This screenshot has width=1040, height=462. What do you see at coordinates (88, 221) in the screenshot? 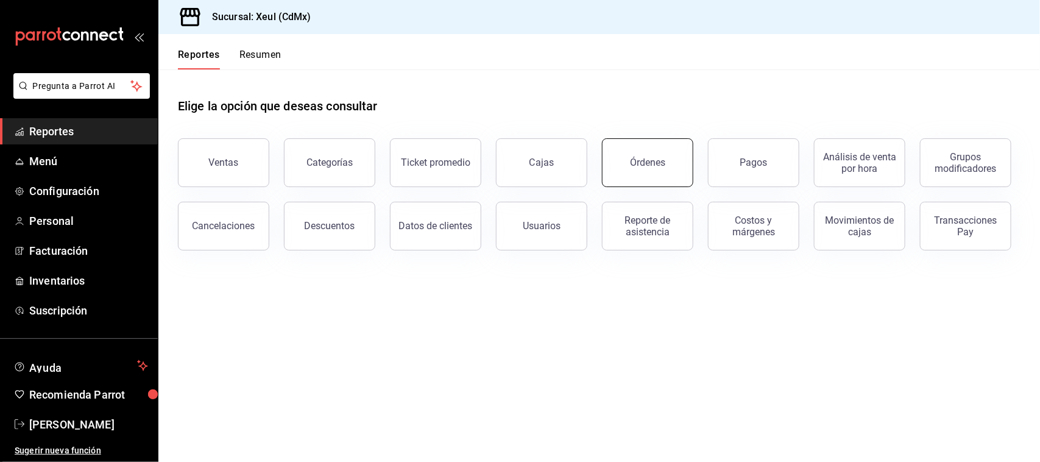
I see `span: Personal` at bounding box center [88, 221].